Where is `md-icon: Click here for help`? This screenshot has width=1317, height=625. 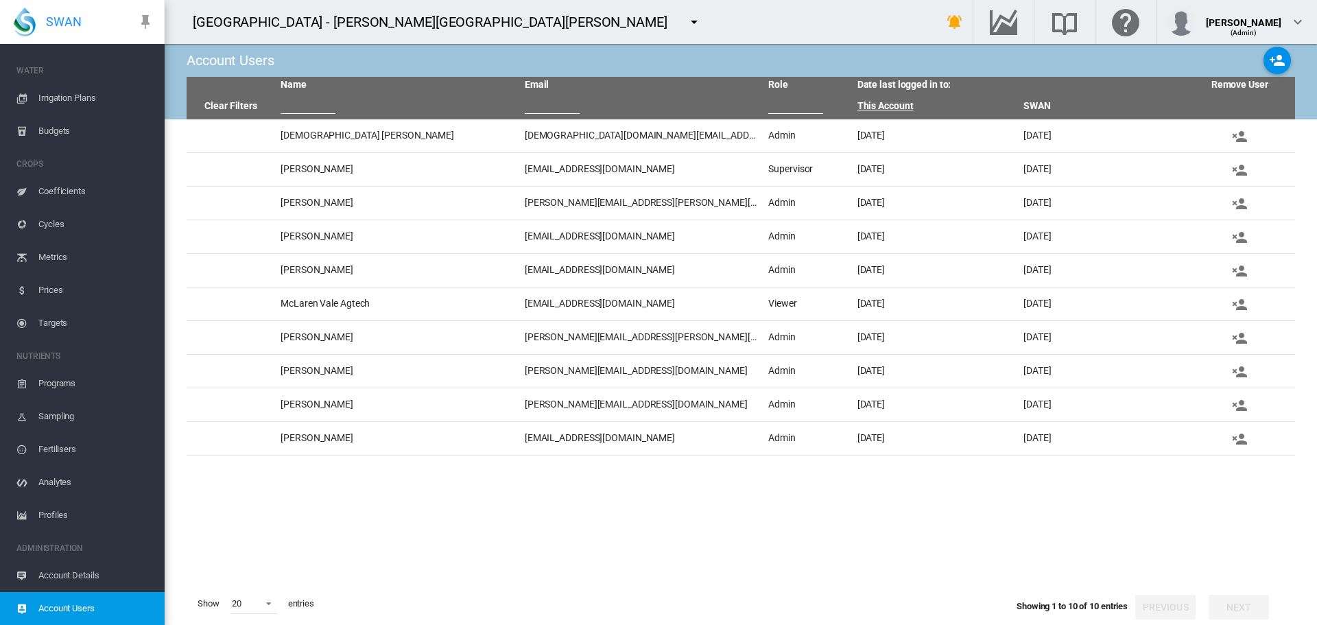
md-icon: Click here for help is located at coordinates (1126, 22).